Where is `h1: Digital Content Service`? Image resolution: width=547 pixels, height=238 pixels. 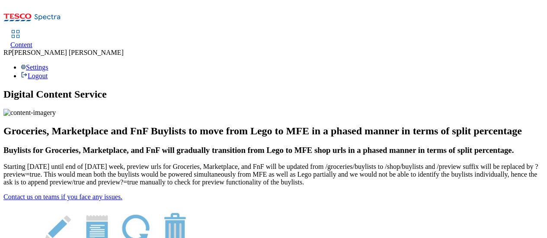
h1: Digital Content Service is located at coordinates (273, 94).